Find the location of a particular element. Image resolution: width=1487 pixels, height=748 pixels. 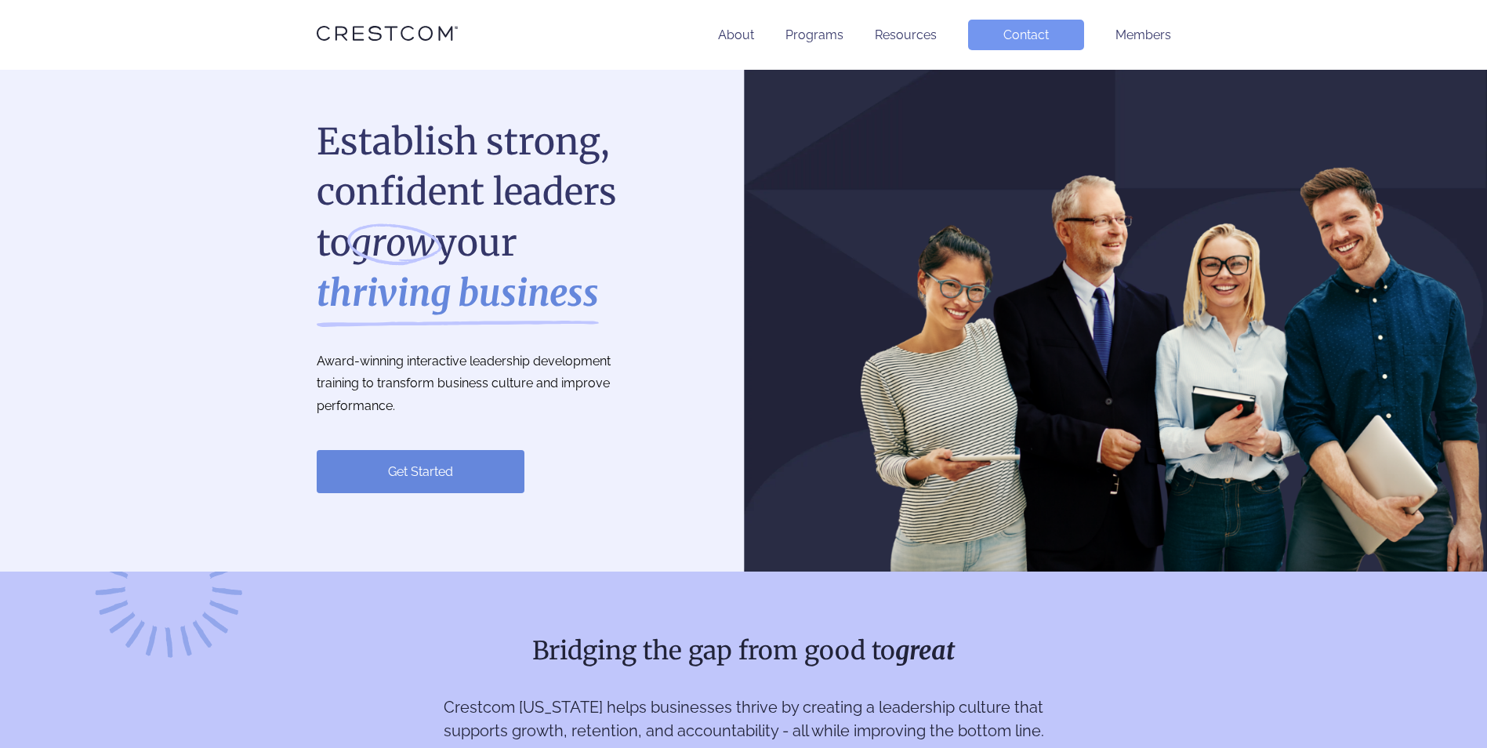

a: Members is located at coordinates (1143, 34).